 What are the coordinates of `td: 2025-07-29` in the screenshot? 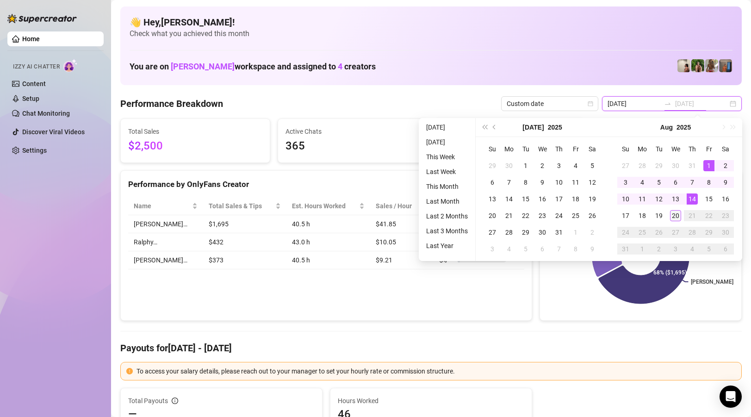 It's located at (659, 166).